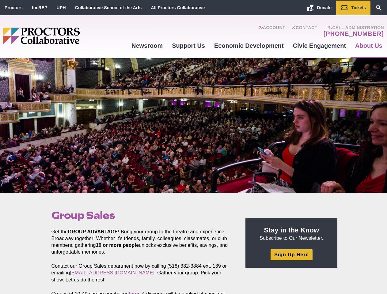 This screenshot has width=387, height=294. Describe the element at coordinates (13, 8) in the screenshot. I see `a: Proctors` at that location.